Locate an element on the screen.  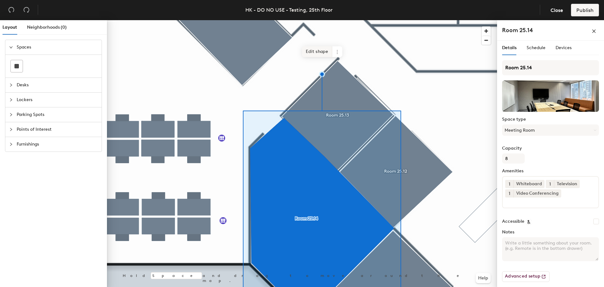
span: Schedule is located at coordinates (536, 48).